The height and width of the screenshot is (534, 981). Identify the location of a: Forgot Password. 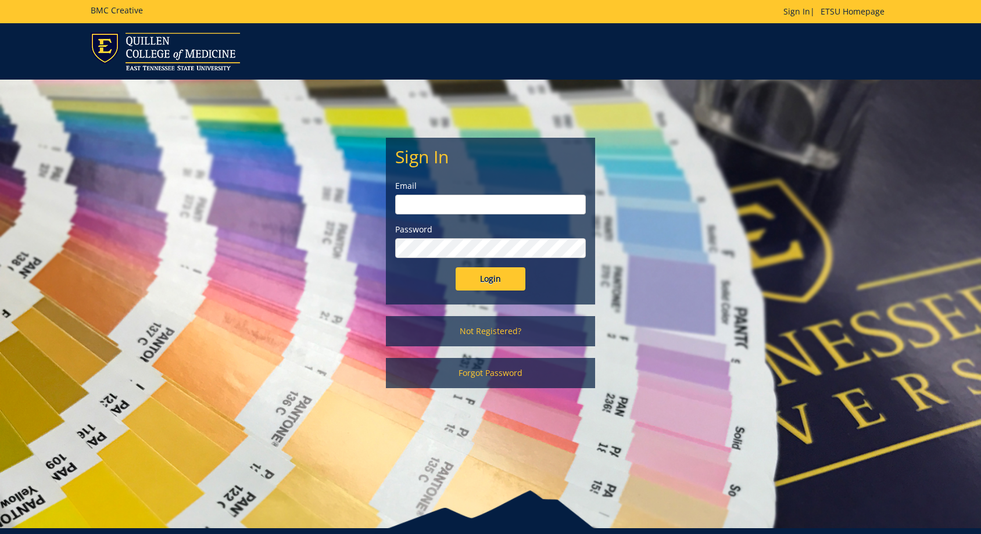
(491, 373).